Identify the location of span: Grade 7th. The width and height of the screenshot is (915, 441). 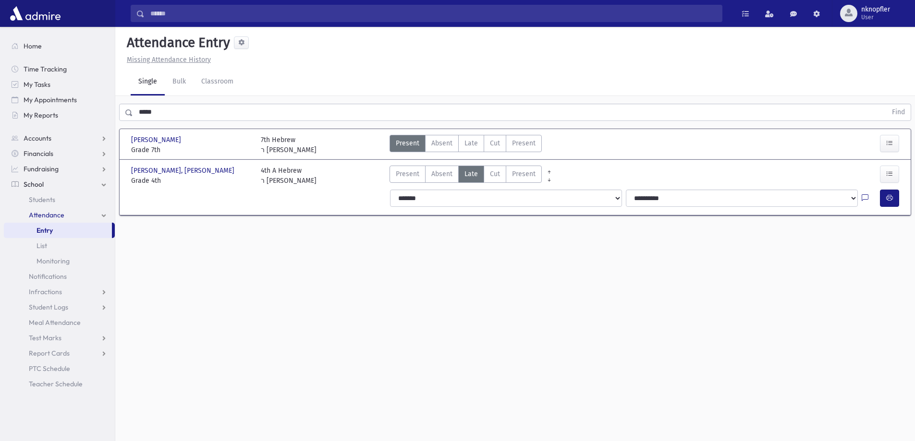
(191, 150).